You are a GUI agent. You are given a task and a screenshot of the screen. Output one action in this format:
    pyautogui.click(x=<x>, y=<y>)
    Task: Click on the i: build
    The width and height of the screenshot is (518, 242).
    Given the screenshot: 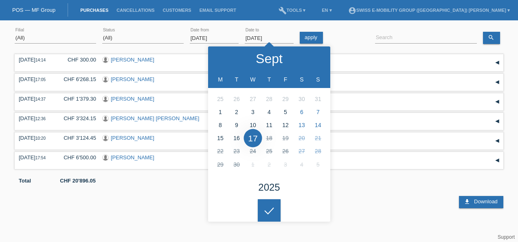 What is the action you would take?
    pyautogui.click(x=283, y=11)
    